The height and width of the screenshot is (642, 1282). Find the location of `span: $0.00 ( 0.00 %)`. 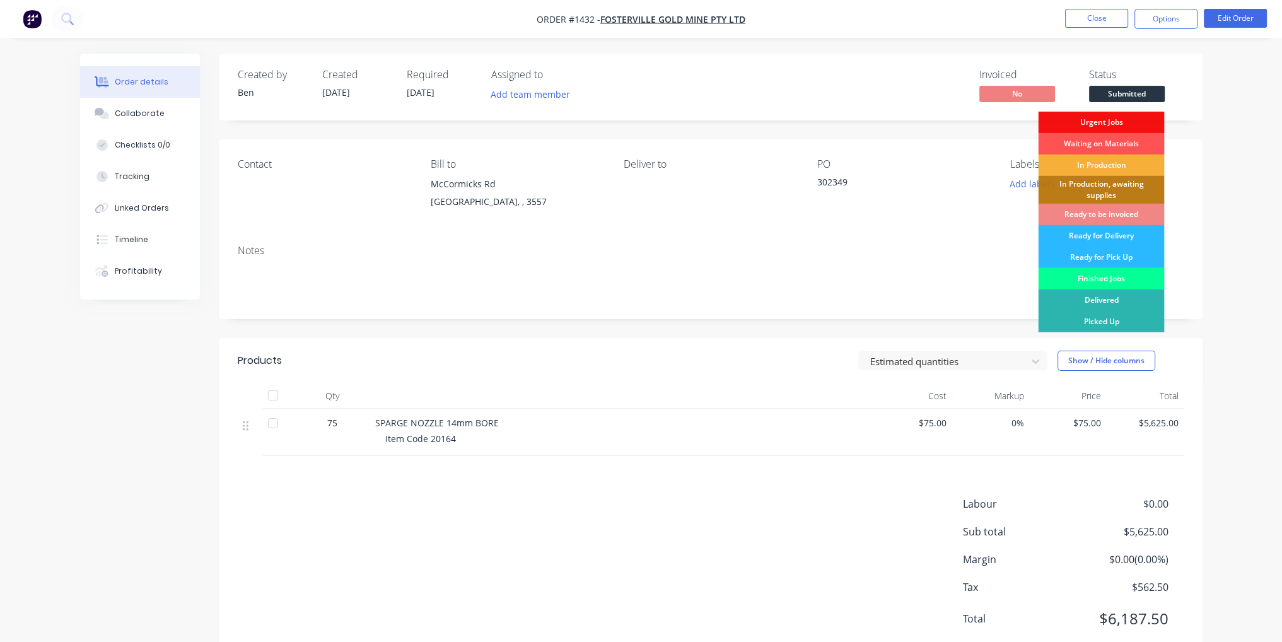

span: $0.00 ( 0.00 %) is located at coordinates (1121, 559).